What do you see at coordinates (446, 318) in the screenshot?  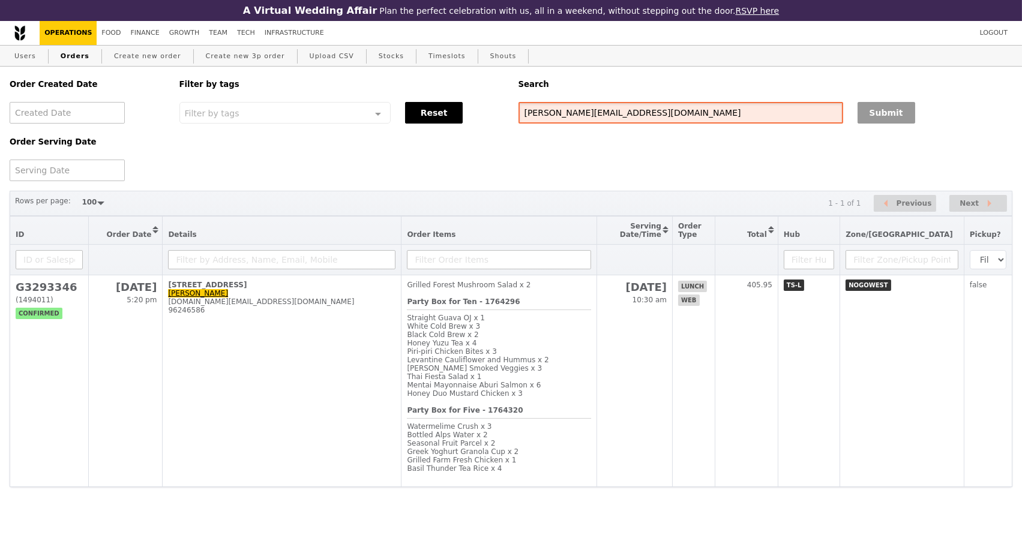 I see `span: Straight Guava OJ x 1` at bounding box center [446, 318].